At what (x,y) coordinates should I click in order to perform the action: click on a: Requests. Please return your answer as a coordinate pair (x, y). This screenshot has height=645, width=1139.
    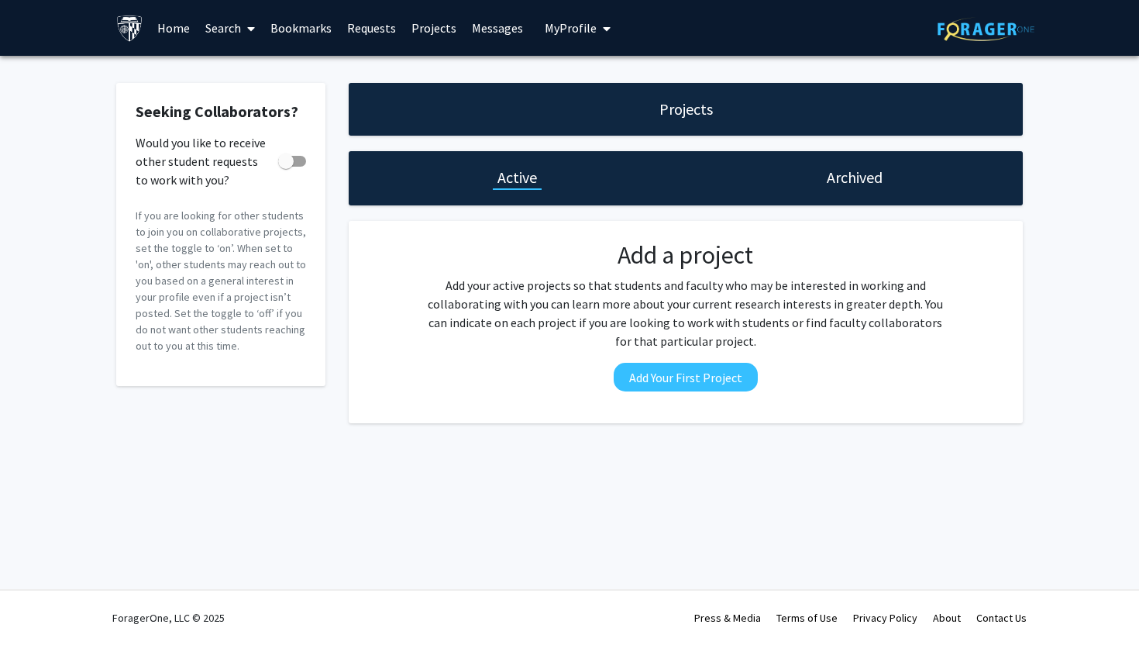
    Looking at the image, I should click on (371, 28).